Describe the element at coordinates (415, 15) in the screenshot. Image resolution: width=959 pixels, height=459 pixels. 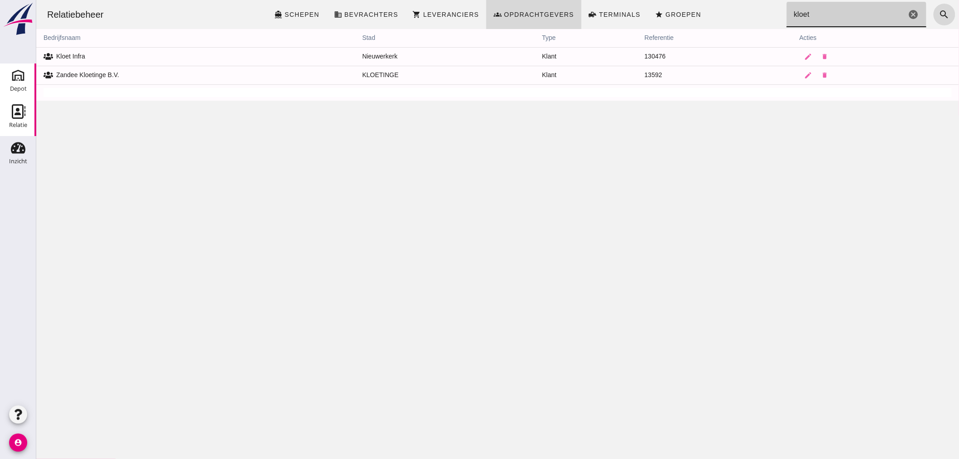
I see `span: Leveranciers` at that location.